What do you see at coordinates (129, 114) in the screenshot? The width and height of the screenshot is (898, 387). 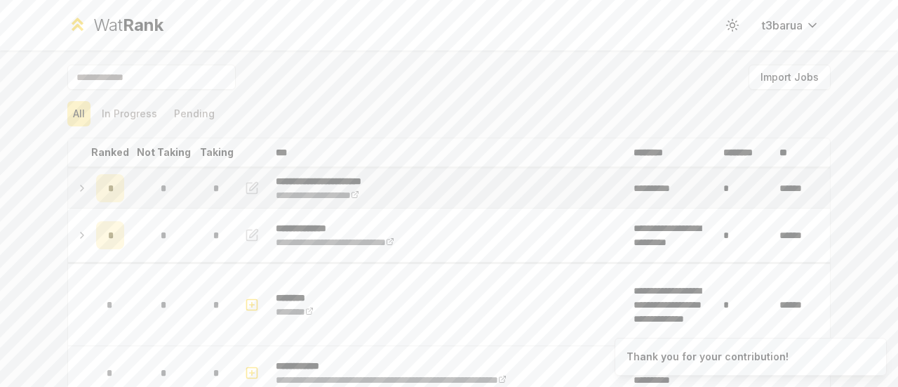 I see `button: In Progress` at bounding box center [129, 114].